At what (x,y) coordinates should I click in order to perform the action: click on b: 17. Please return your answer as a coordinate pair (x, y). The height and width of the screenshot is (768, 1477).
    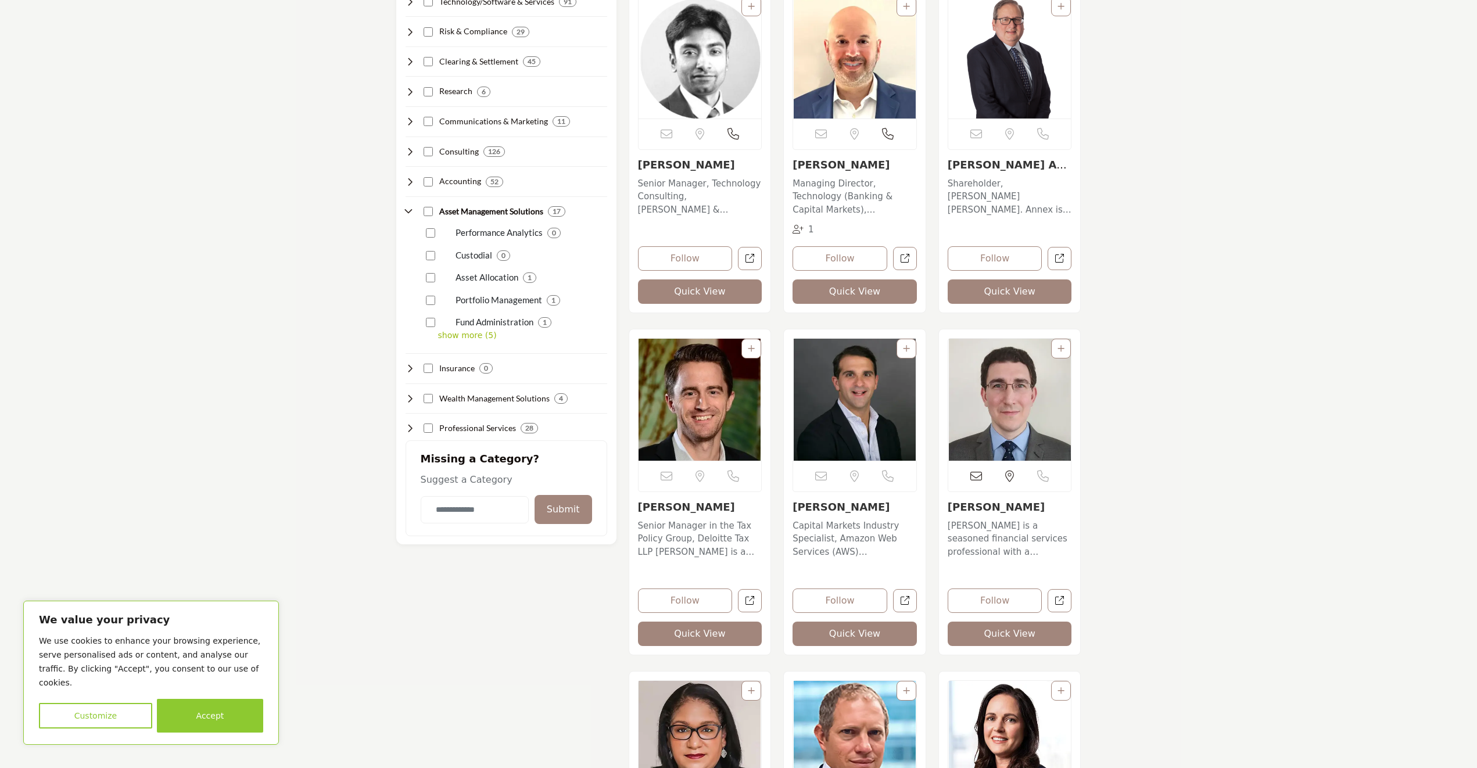
    Looking at the image, I should click on (557, 211).